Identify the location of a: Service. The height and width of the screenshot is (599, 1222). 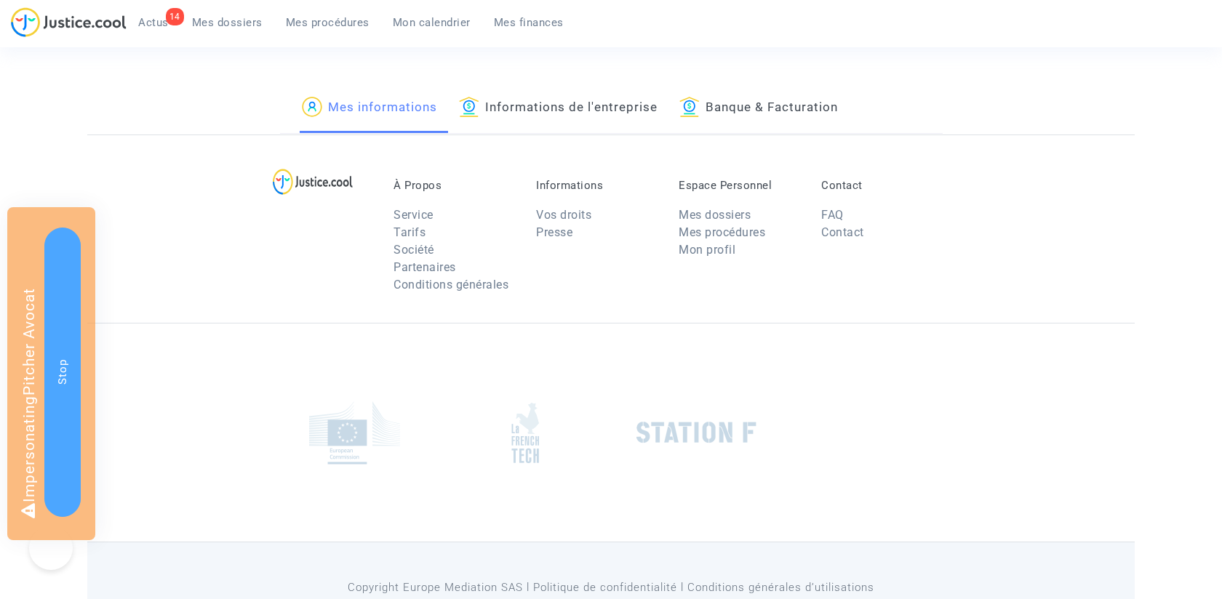
(413, 215).